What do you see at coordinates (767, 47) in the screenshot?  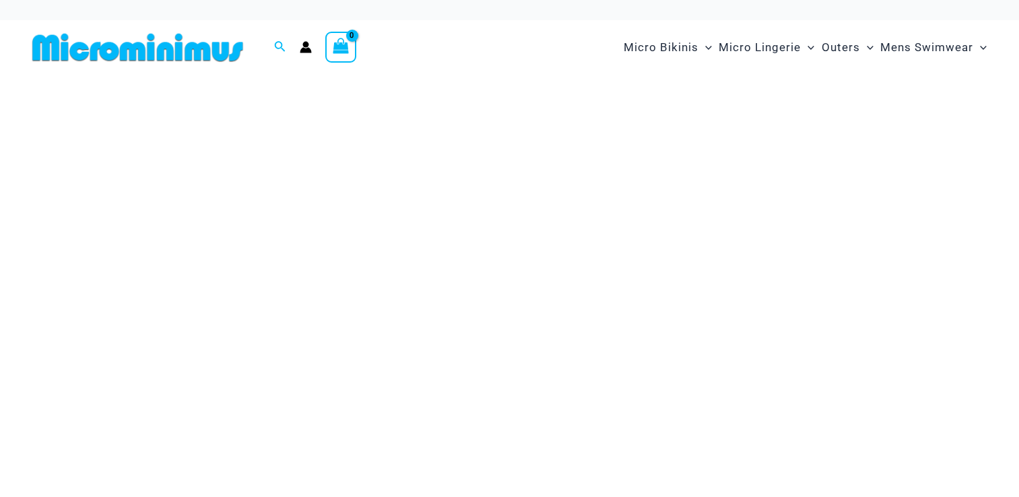 I see `a: Micro LingerieMenu ToggleMenu Toggle` at bounding box center [767, 47].